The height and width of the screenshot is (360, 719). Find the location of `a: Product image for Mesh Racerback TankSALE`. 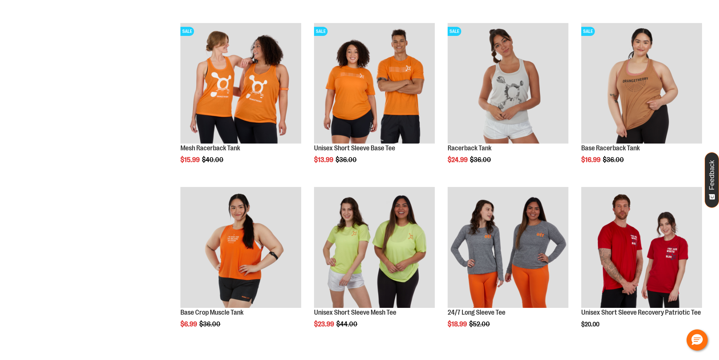

a: Product image for Mesh Racerback TankSALE is located at coordinates (241, 84).